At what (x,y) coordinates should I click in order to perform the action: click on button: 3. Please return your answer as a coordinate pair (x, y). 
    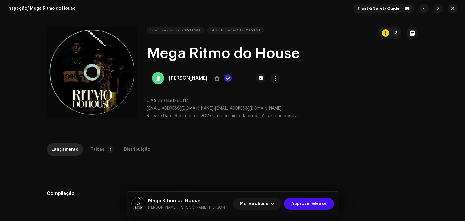
    Looking at the image, I should click on (390, 33).